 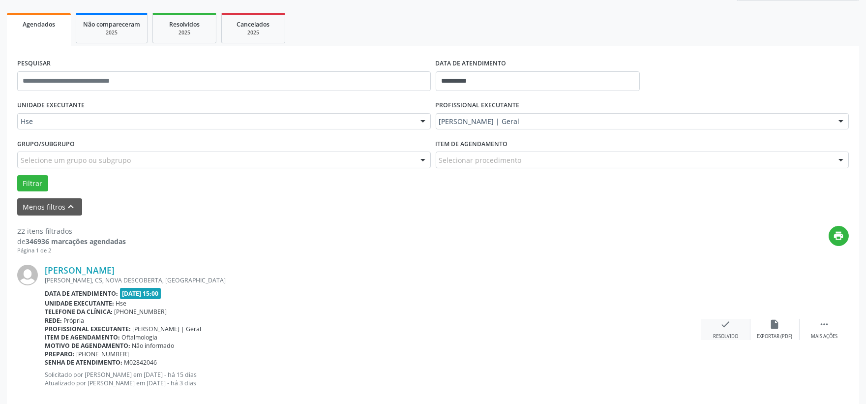 What do you see at coordinates (71, 241) in the screenshot?
I see `div: de` at bounding box center [71, 241].